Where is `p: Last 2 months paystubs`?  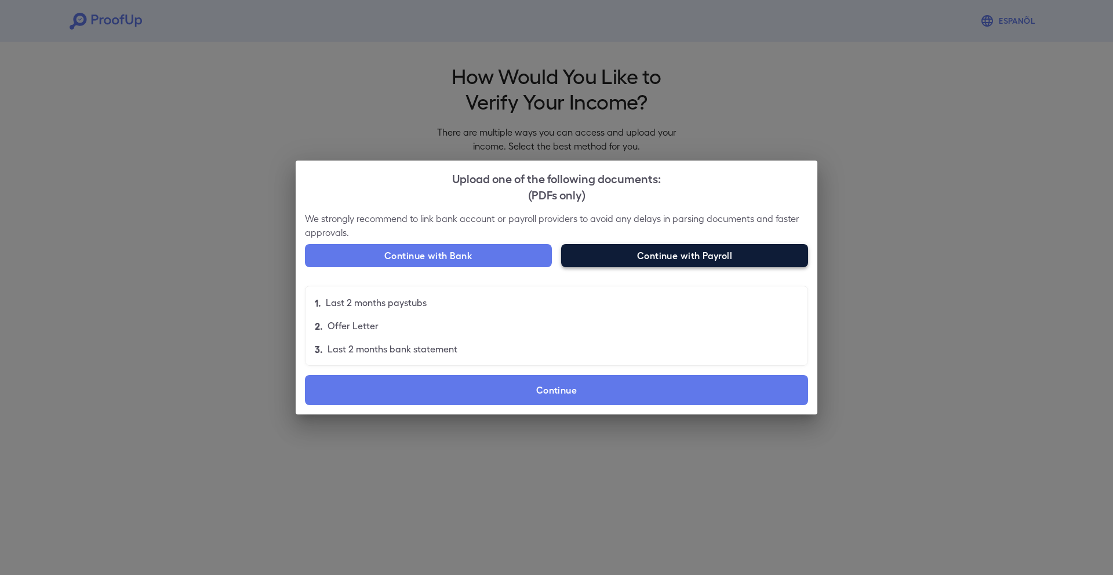 p: Last 2 months paystubs is located at coordinates (376, 302).